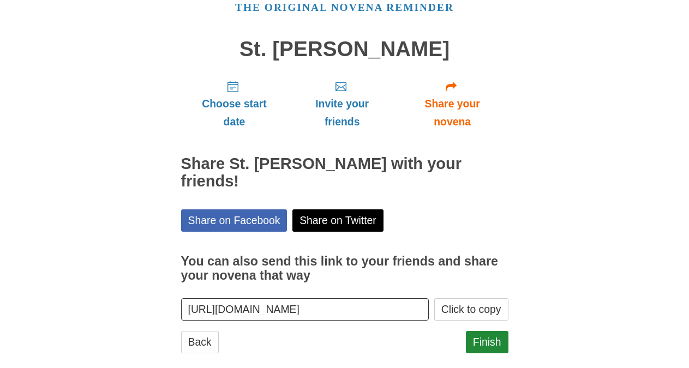 The image size is (689, 368). What do you see at coordinates (341, 113) in the screenshot?
I see `span: Invite your friends` at bounding box center [341, 113].